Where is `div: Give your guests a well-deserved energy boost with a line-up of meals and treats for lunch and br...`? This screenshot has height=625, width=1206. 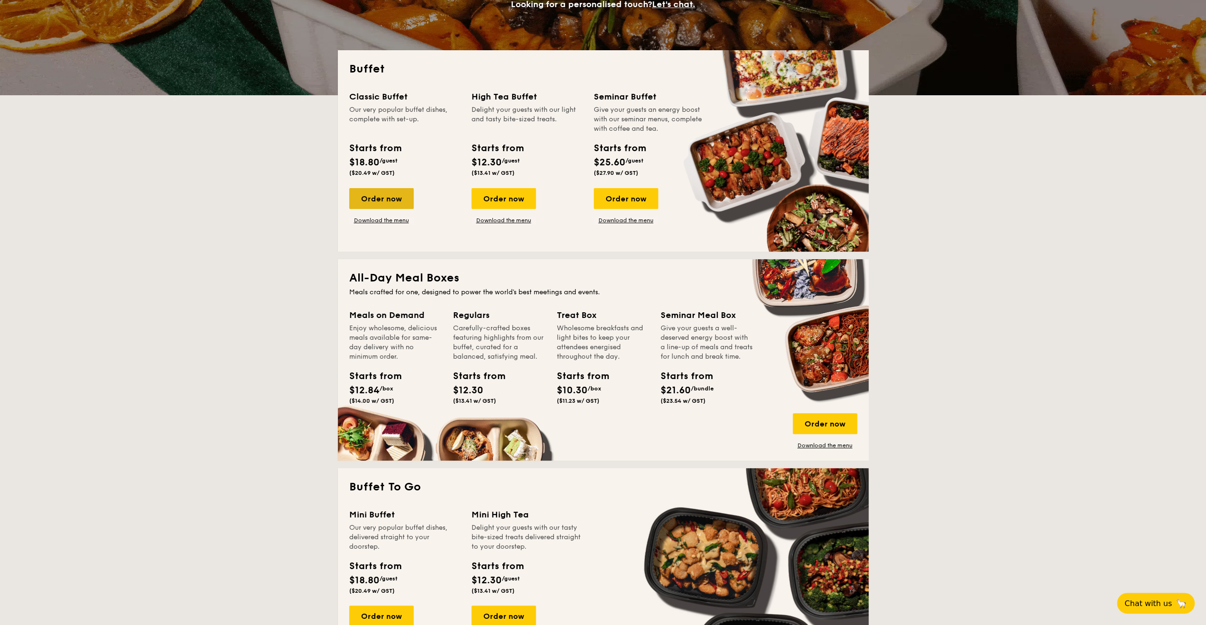 div: Give your guests a well-deserved energy boost with a line-up of meals and treats for lunch and br... is located at coordinates (707, 343).